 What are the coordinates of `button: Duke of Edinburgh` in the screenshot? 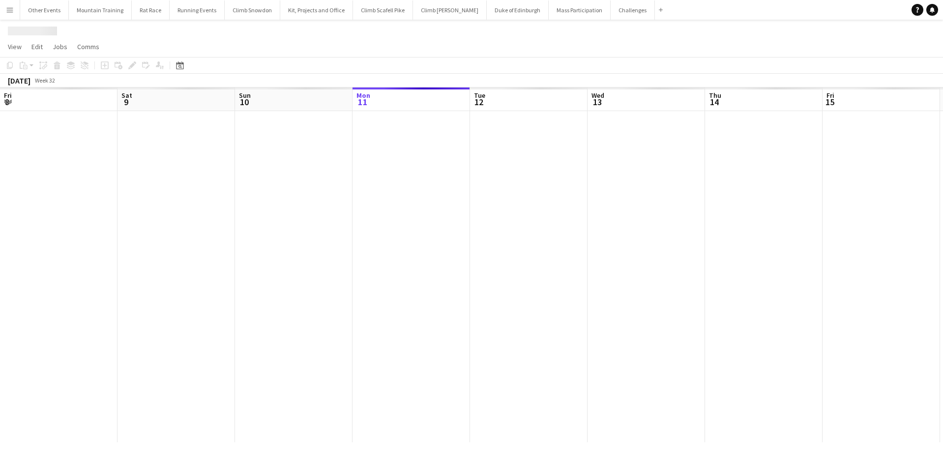 It's located at (518, 10).